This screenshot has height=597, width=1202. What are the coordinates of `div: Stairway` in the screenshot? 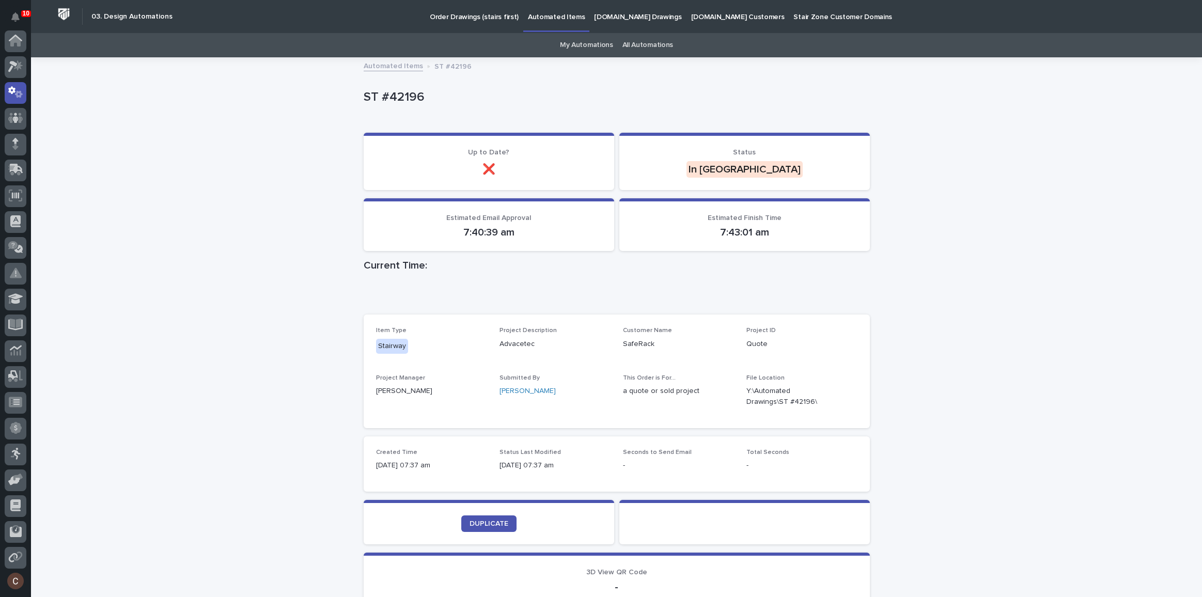 It's located at (392, 346).